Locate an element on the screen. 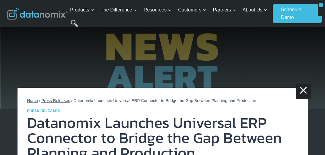 The image size is (325, 155). a: Search is located at coordinates (74, 26).